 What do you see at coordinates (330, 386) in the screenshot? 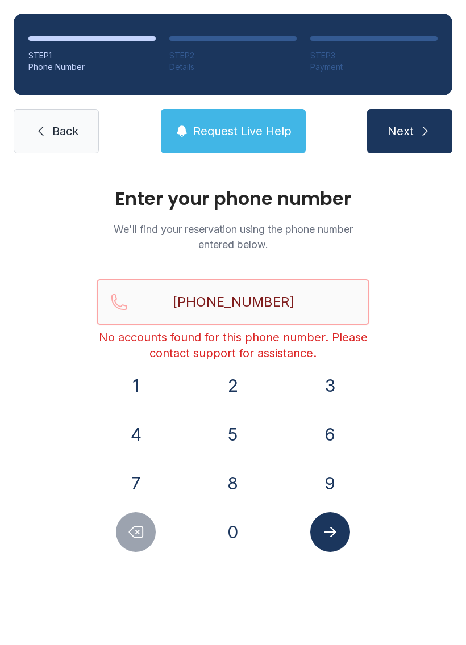
I see `button: 3` at bounding box center [330, 386].